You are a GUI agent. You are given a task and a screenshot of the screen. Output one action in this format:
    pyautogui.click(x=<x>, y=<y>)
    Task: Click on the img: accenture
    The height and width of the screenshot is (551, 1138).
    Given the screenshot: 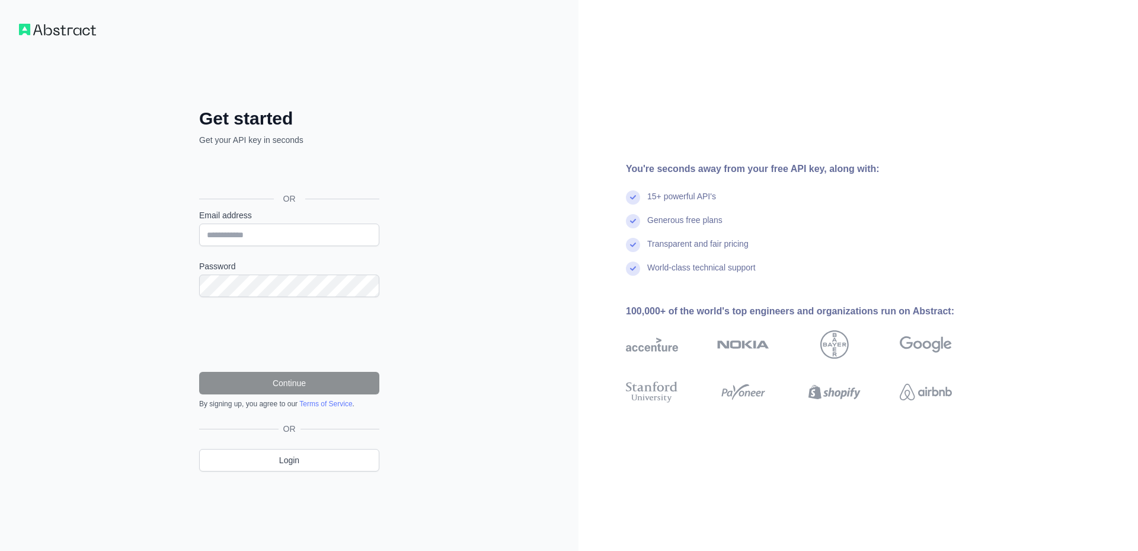 What is the action you would take?
    pyautogui.click(x=652, y=344)
    